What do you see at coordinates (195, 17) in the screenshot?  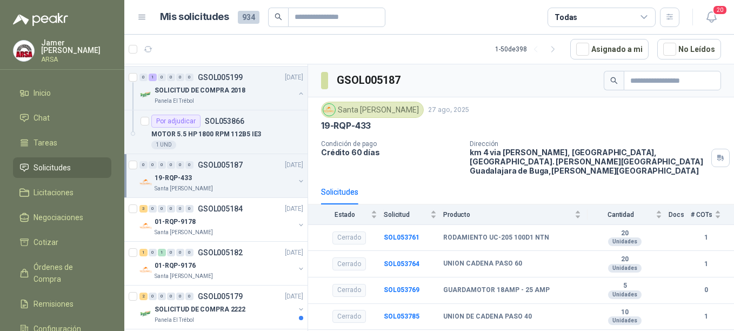 I see `h1: Mis solicitudes` at bounding box center [195, 17].